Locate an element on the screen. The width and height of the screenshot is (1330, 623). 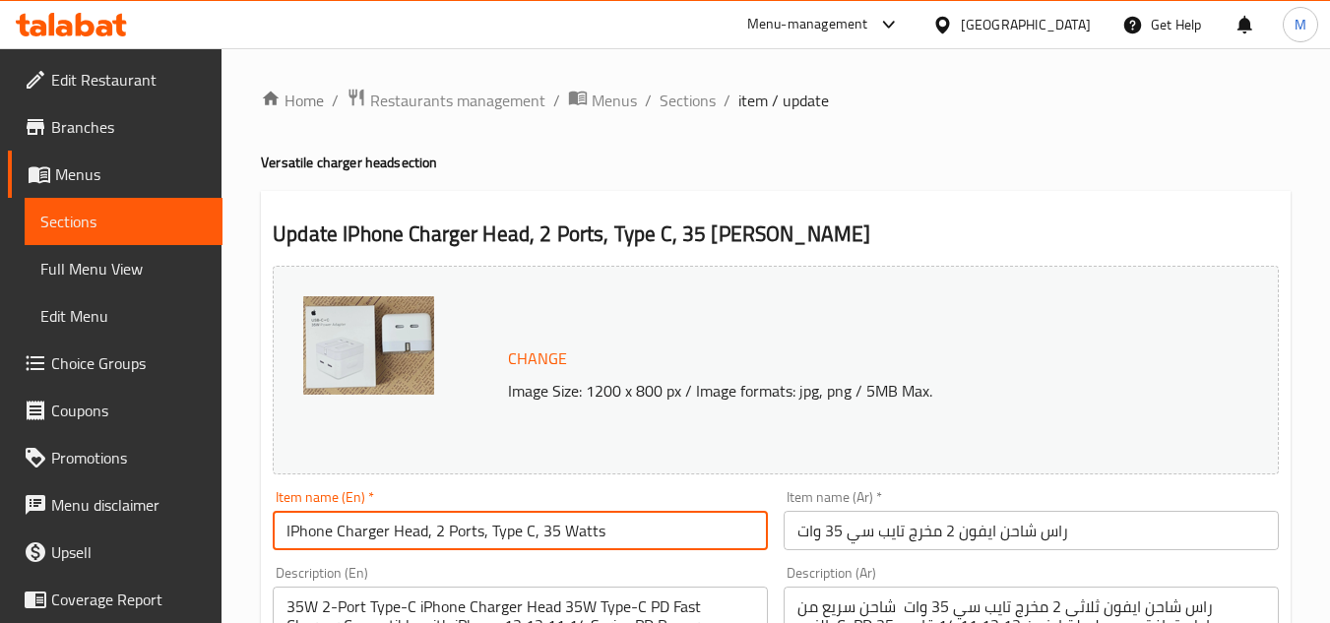
span: Edit Menu is located at coordinates (123, 316).